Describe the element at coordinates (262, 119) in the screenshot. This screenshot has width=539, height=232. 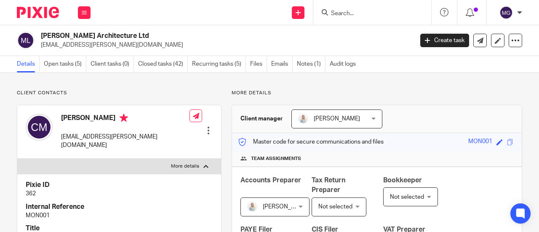
I see `h3: Client manager` at that location.